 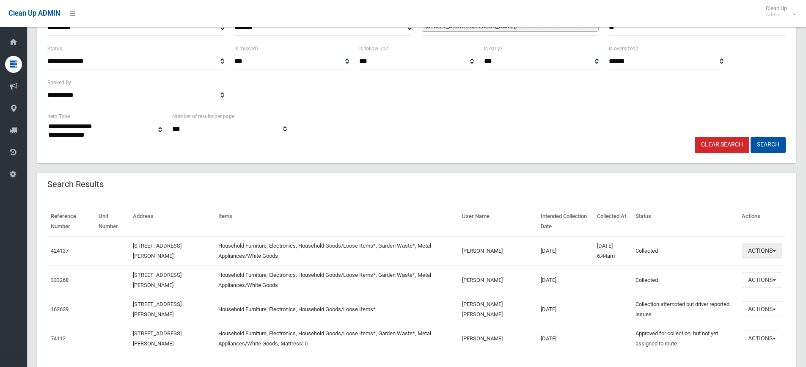 What do you see at coordinates (203, 116) in the screenshot?
I see `label: Number of results per page` at bounding box center [203, 116].